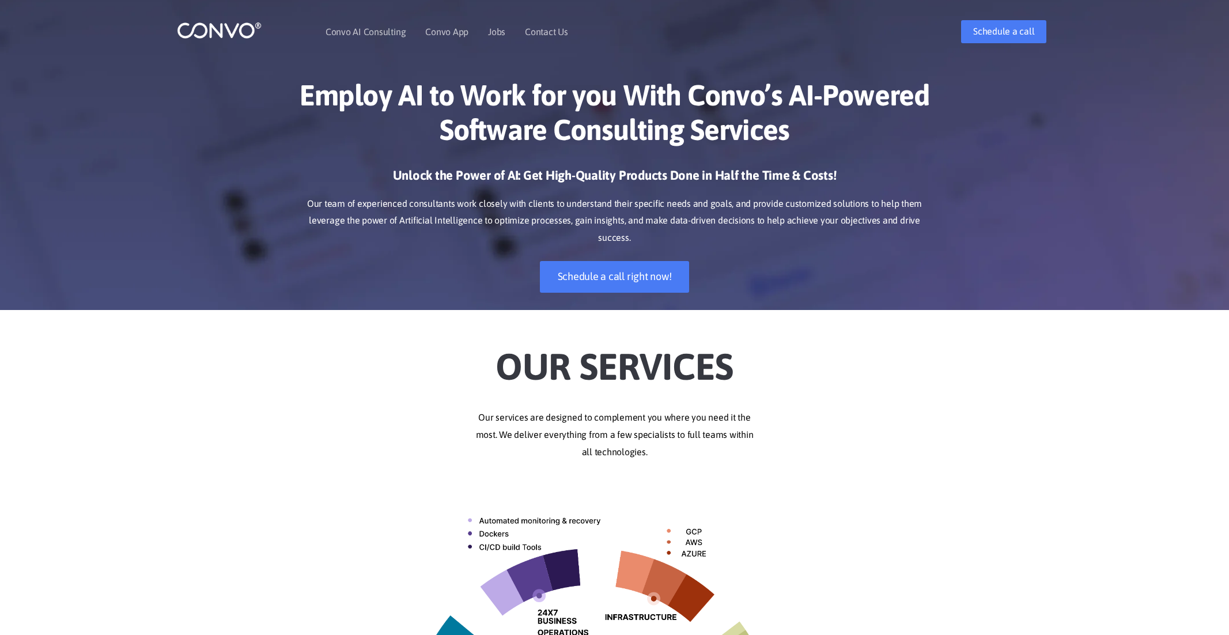 Image resolution: width=1229 pixels, height=635 pixels. What do you see at coordinates (615, 435) in the screenshot?
I see `p: Our services are designed to complement you where you need it the most. We deliver everything fro...` at bounding box center [615, 435].